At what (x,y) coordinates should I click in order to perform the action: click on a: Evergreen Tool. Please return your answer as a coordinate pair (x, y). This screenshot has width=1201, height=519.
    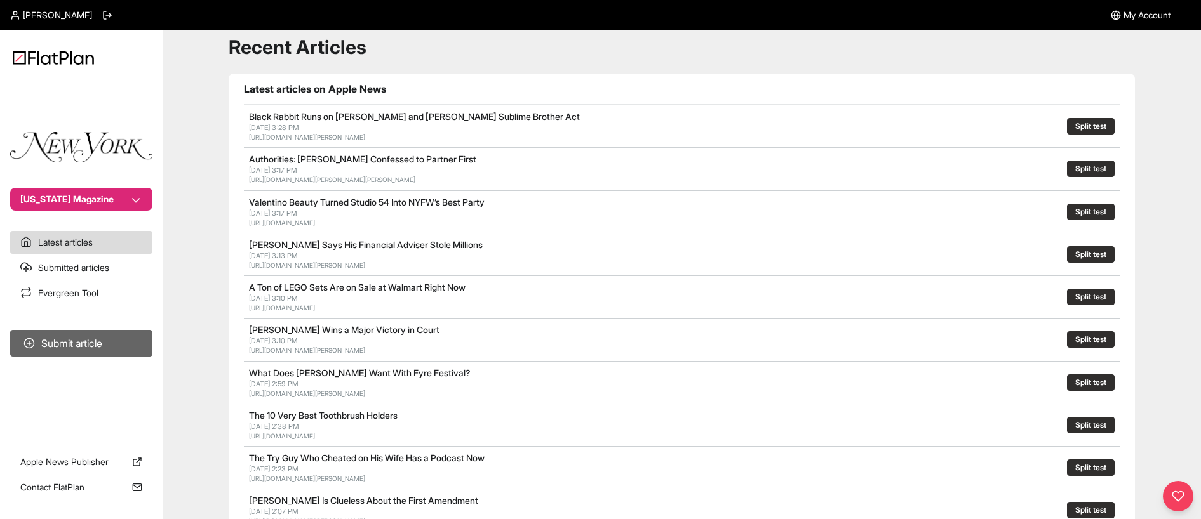
    Looking at the image, I should click on (81, 293).